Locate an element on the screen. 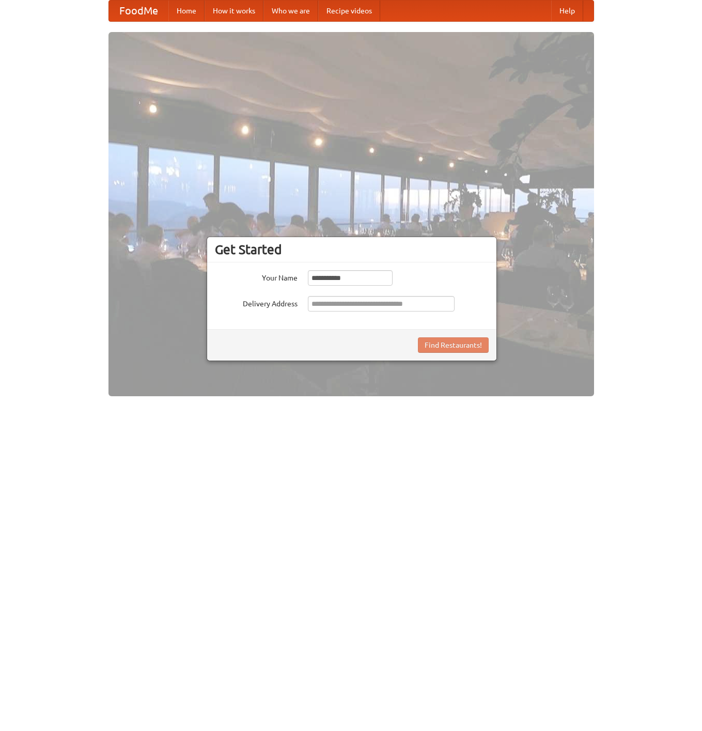 Image resolution: width=702 pixels, height=731 pixels. label: Your Name is located at coordinates (256, 276).